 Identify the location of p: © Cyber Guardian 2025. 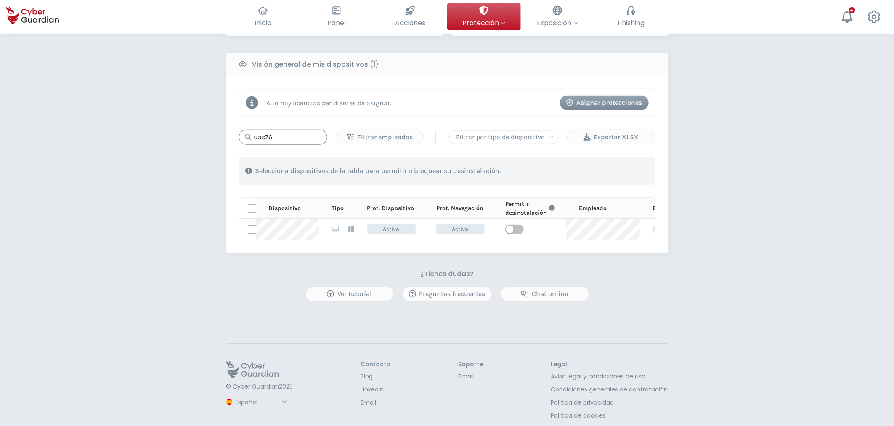
(260, 387).